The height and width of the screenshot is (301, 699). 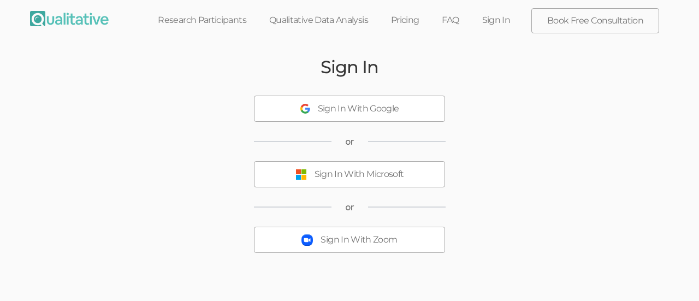 I want to click on a: Pricing, so click(x=405, y=20).